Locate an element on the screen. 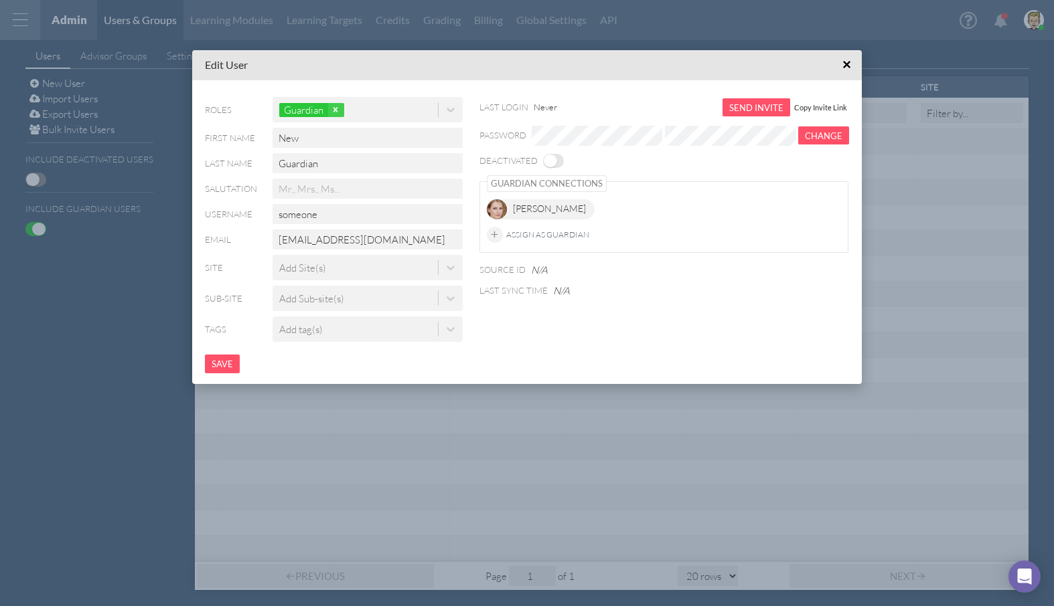  label: Tags is located at coordinates (230, 329).